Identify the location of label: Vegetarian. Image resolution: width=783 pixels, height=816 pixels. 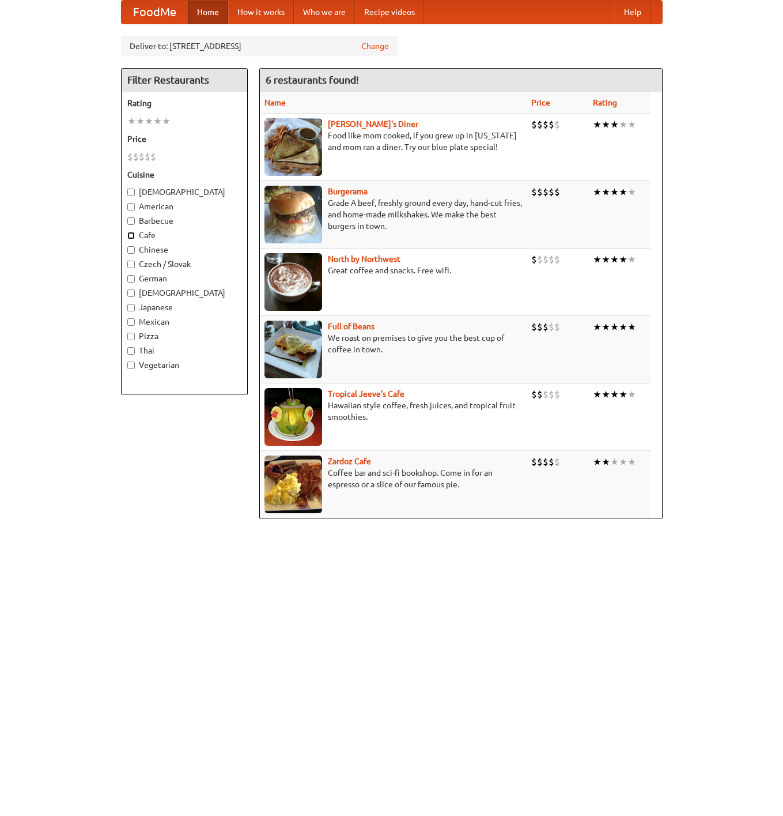
(184, 365).